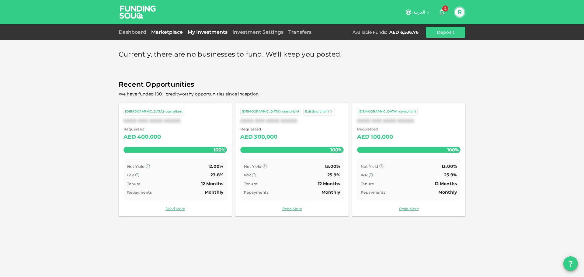 The width and height of the screenshot is (584, 277). Describe the element at coordinates (369, 32) in the screenshot. I see `div: Available Funds :` at that location.